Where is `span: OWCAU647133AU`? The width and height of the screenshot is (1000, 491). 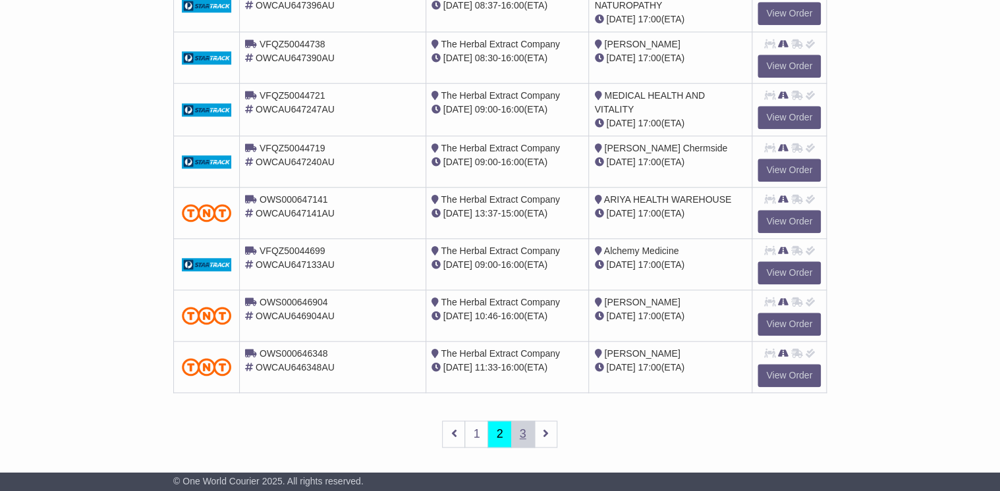 span: OWCAU647133AU is located at coordinates (295, 265).